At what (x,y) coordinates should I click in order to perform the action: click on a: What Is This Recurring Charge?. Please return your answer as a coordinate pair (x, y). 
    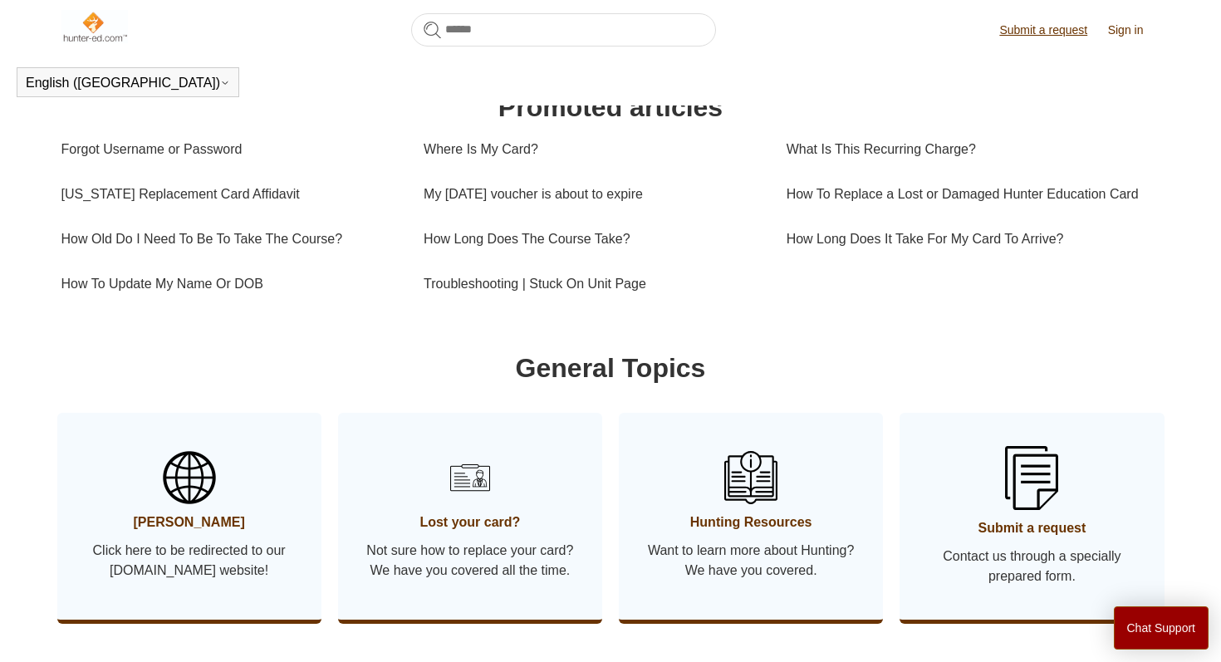
    Looking at the image, I should click on (968, 149).